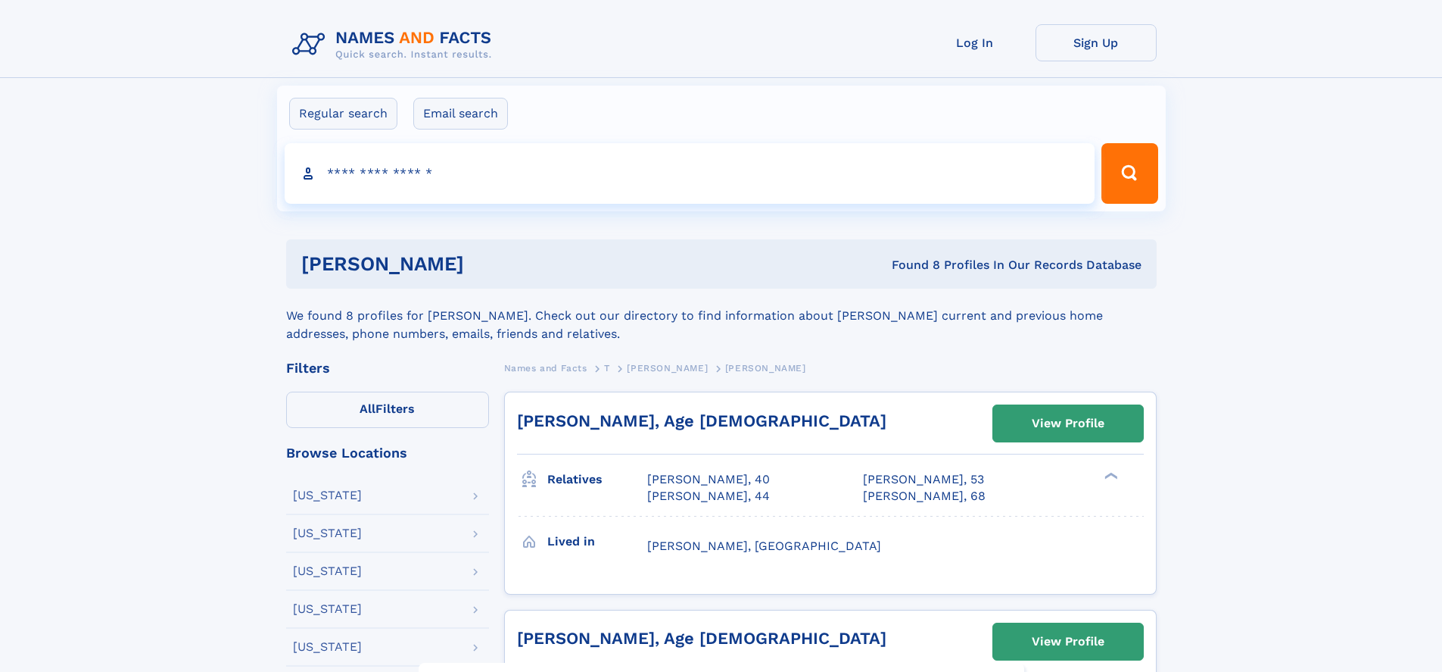 The height and width of the screenshot is (672, 1442). What do you see at coordinates (597, 541) in the screenshot?
I see `h3: Lived in` at bounding box center [597, 541].